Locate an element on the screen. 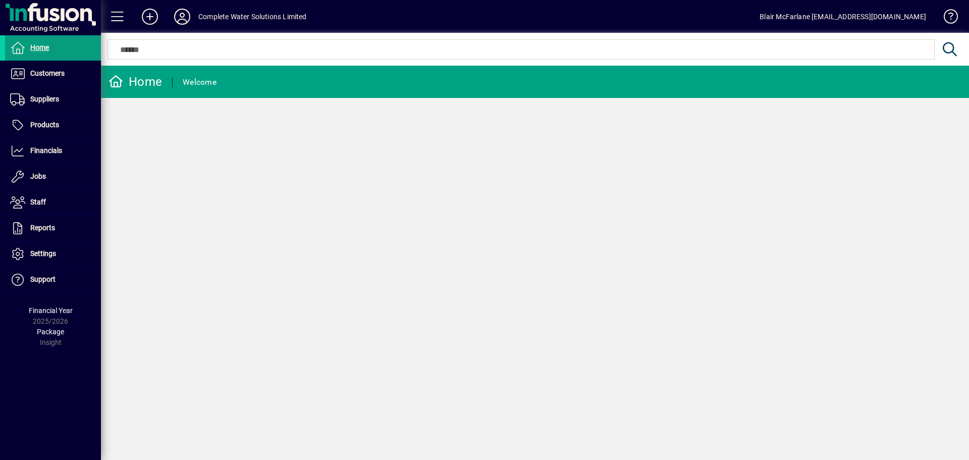  span: Home is located at coordinates (39, 47).